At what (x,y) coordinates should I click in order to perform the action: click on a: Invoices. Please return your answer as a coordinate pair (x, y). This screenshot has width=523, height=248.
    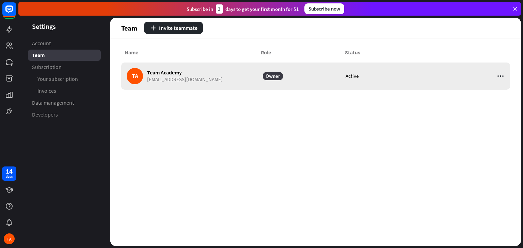
    Looking at the image, I should click on (64, 91).